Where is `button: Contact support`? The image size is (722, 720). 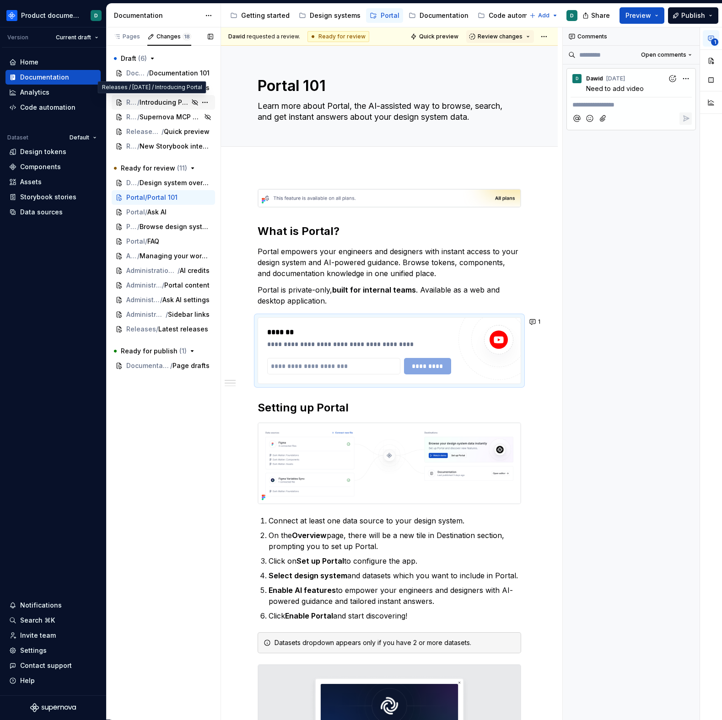
button: Contact support is located at coordinates (53, 666).